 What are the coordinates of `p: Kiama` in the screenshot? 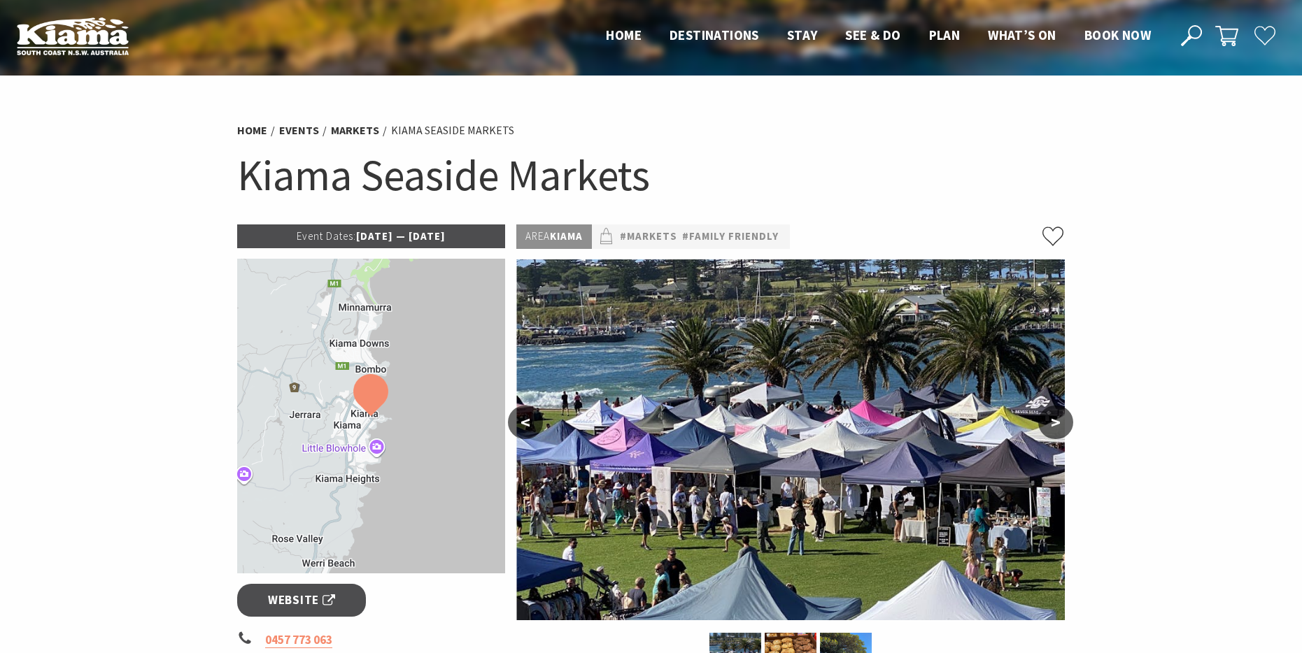 It's located at (554, 236).